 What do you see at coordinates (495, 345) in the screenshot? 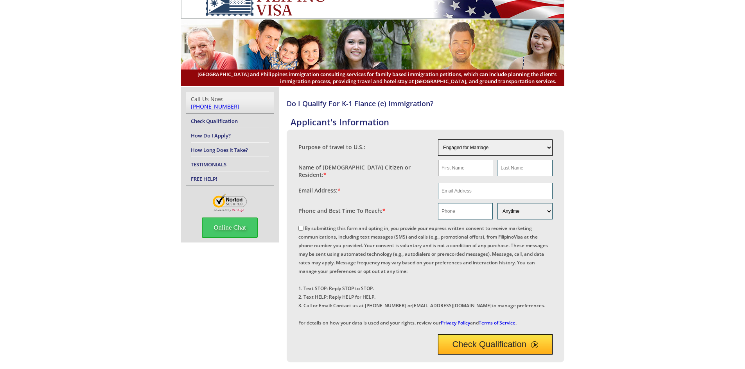
I see `button: Check Qualification` at bounding box center [495, 345].